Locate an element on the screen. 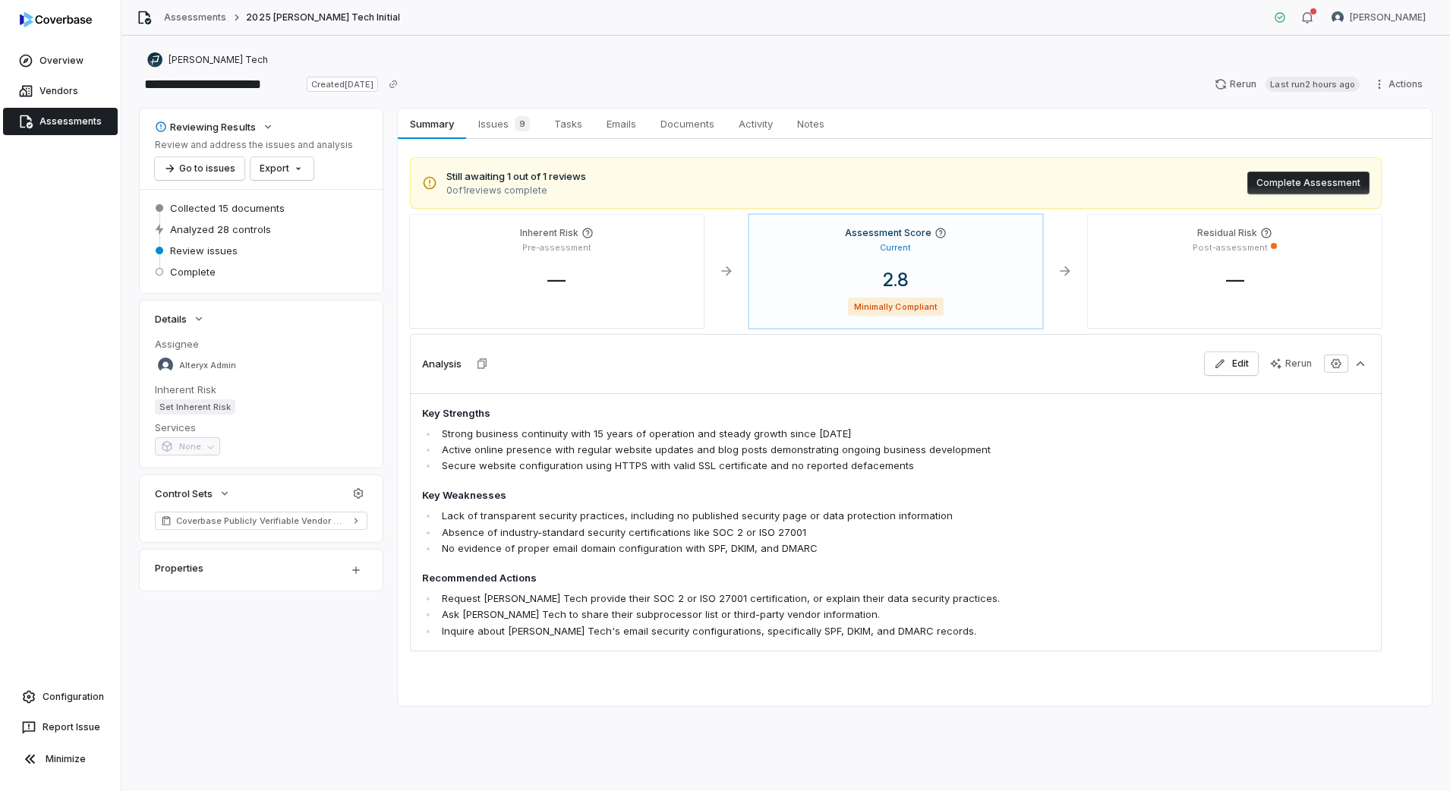 The image size is (1450, 791). button: Go to issues is located at coordinates (200, 169).